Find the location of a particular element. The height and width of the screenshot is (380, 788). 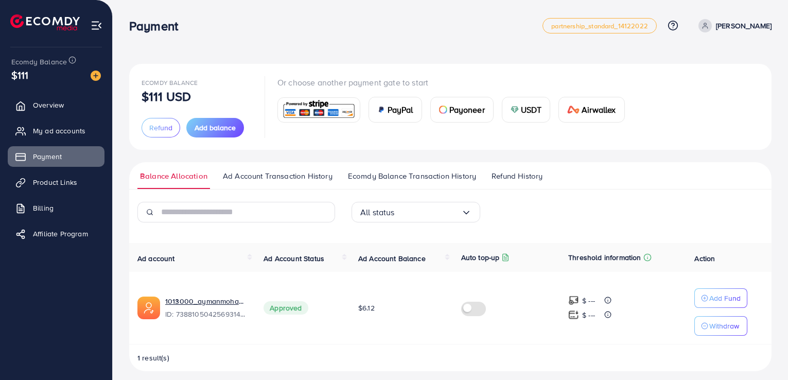

span: Overview is located at coordinates (48, 105).